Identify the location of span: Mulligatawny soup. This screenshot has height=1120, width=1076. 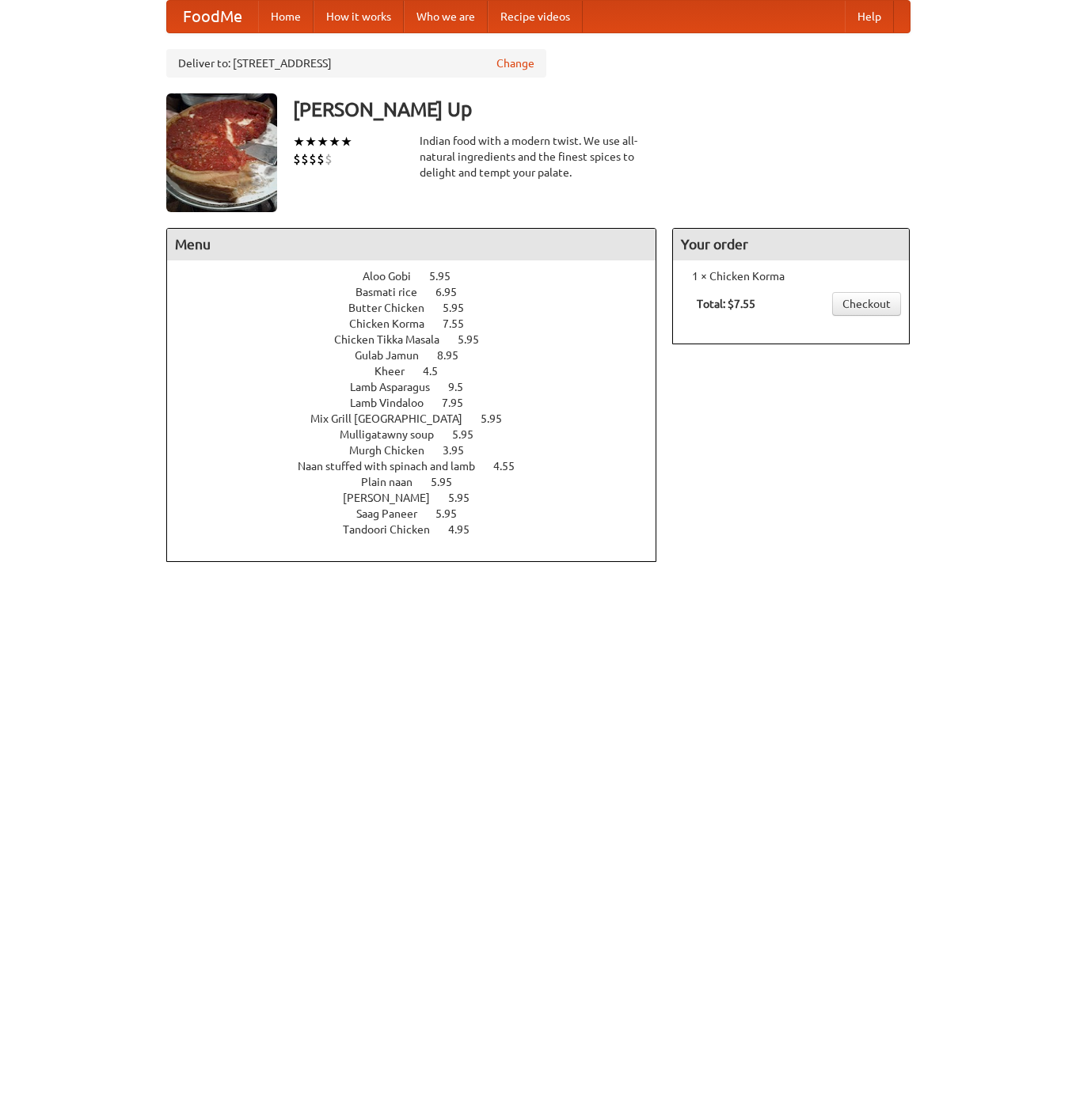
(394, 434).